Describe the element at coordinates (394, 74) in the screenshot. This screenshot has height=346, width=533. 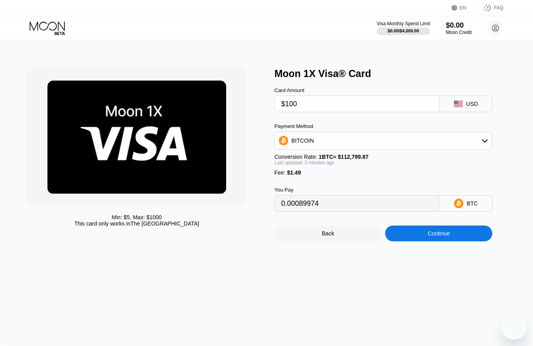
I see `div: Moon 1X Visa® Card` at that location.